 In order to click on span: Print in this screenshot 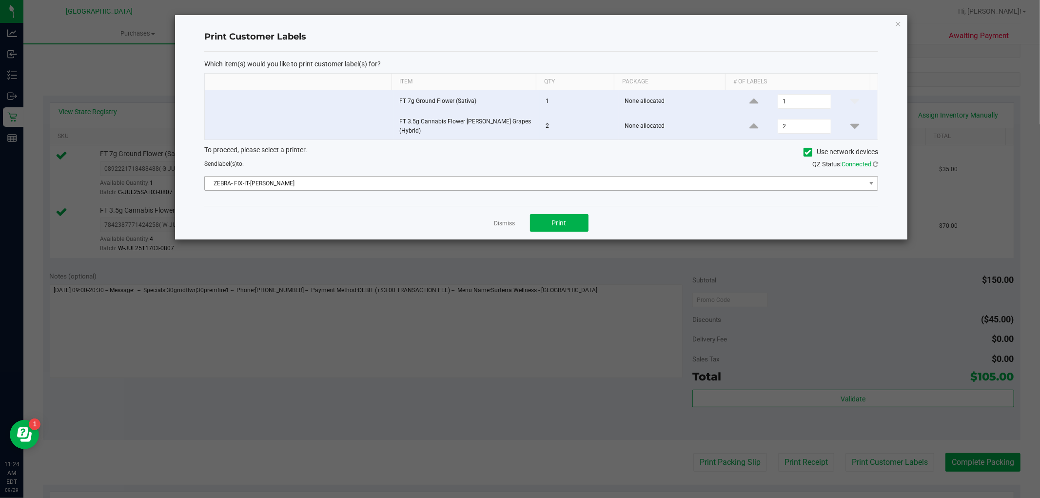, I will do `click(559, 223)`.